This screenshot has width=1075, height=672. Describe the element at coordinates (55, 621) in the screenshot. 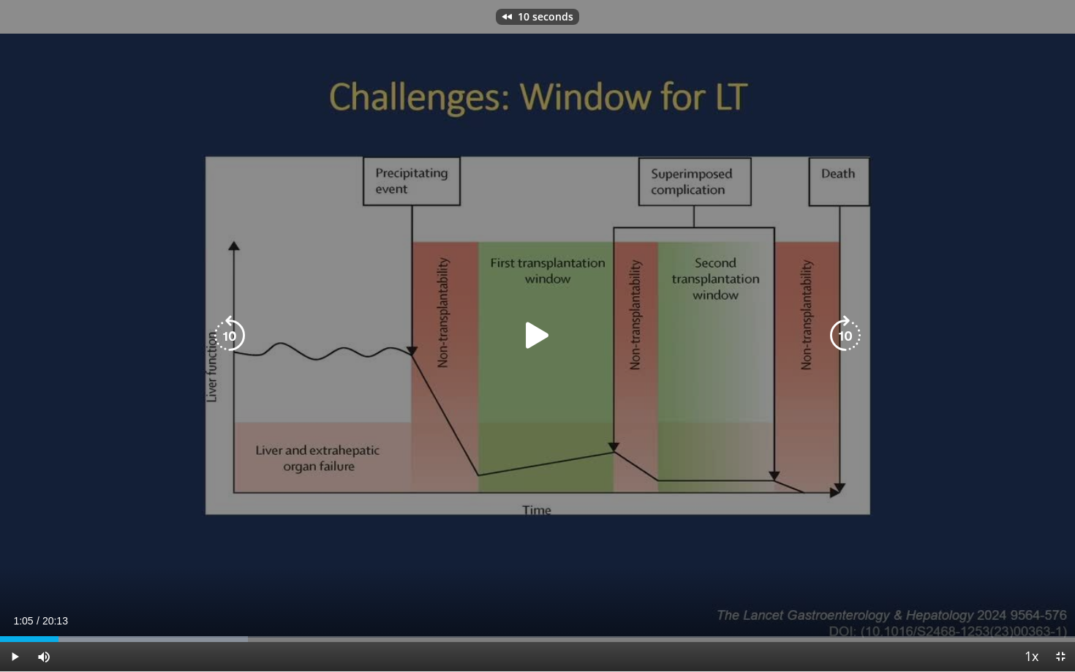

I see `span: 20:13` at that location.